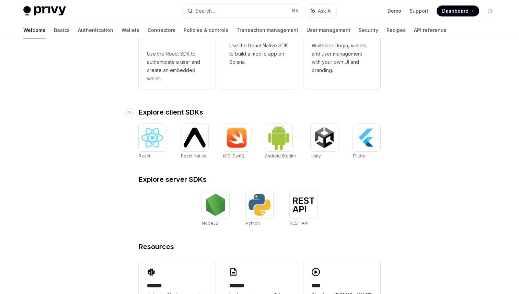 This screenshot has width=519, height=294. Describe the element at coordinates (152, 138) in the screenshot. I see `img: React` at that location.